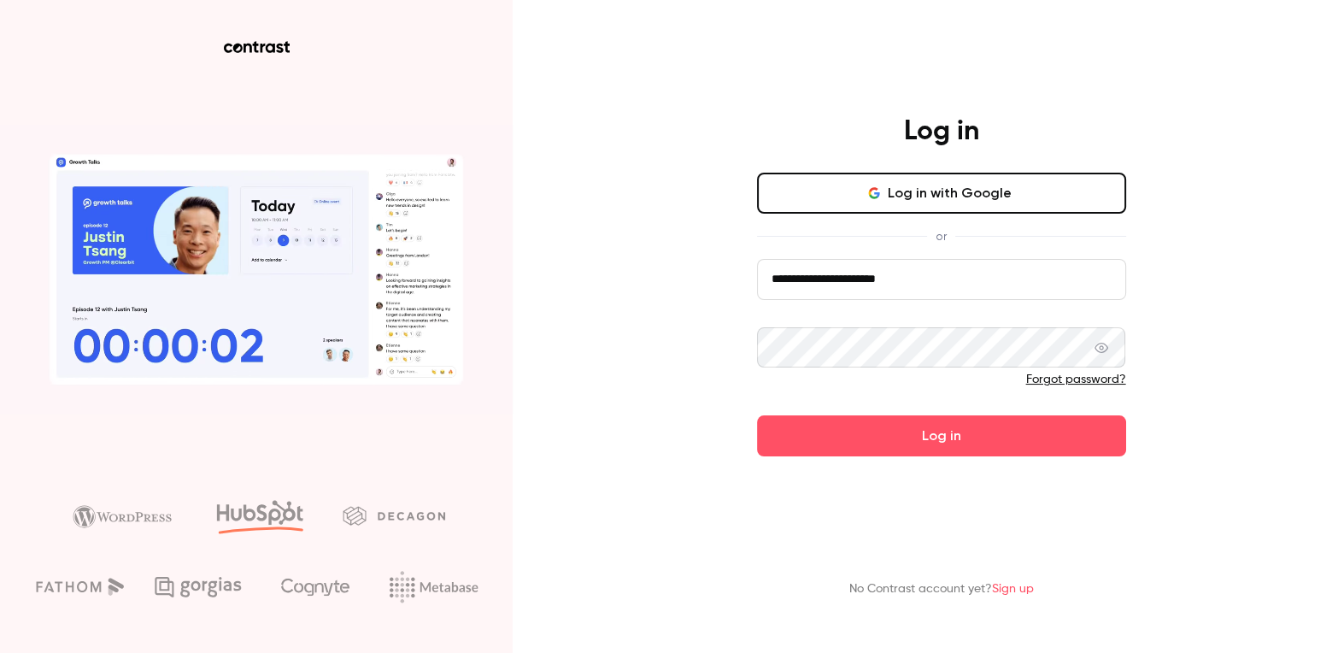 This screenshot has height=653, width=1344. I want to click on p: No Contrast account yet?, so click(942, 589).